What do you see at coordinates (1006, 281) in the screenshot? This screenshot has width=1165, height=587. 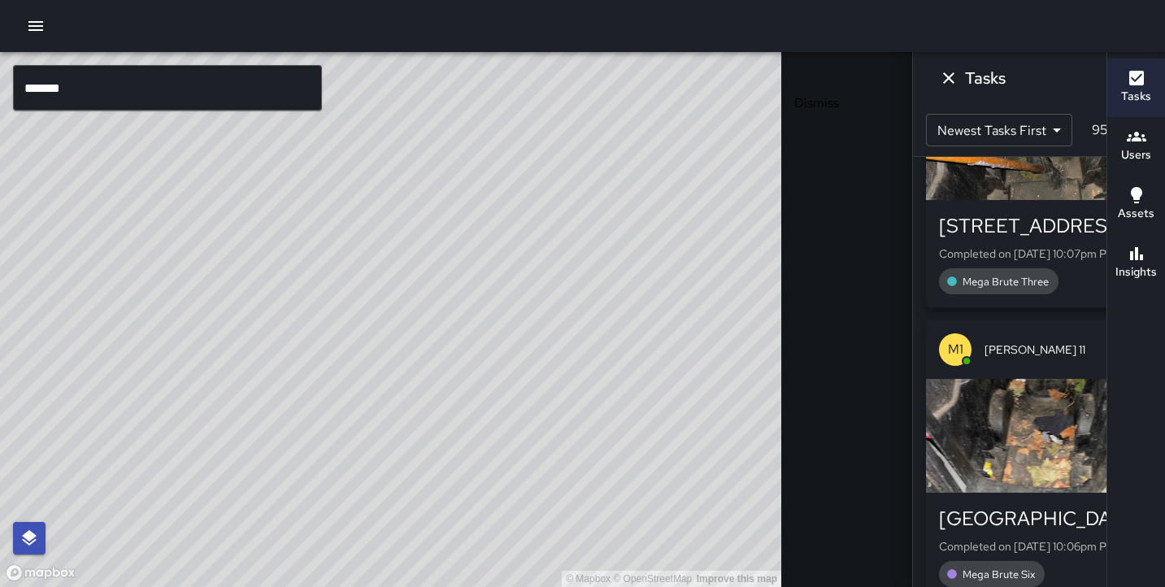 I see `span: Mega Brute Three` at bounding box center [1006, 281].